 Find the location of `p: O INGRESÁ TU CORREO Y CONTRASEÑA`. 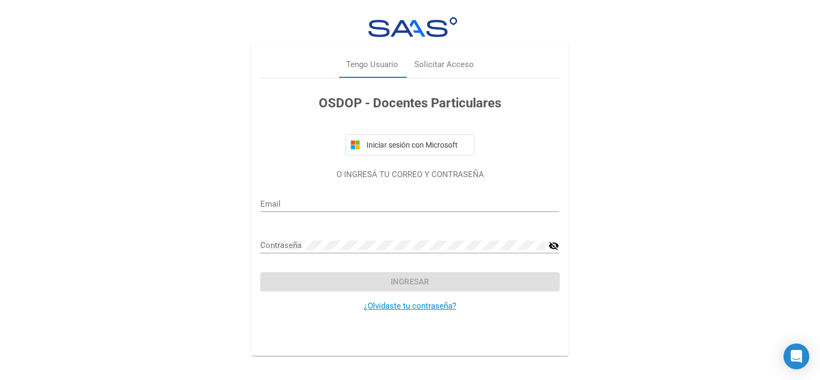

p: O INGRESÁ TU CORREO Y CONTRASEÑA is located at coordinates (410, 174).